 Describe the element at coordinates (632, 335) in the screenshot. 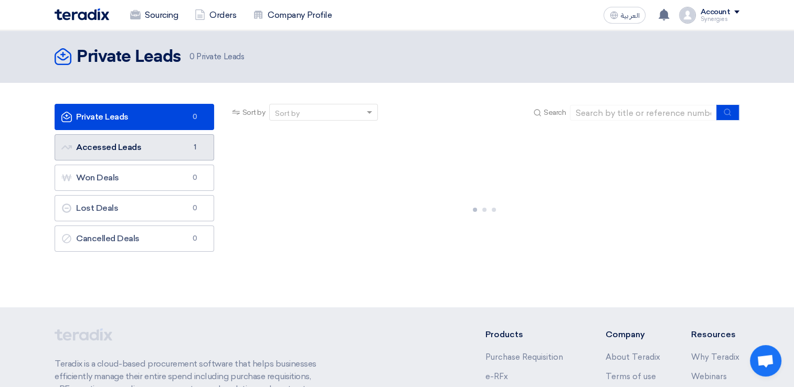

I see `li: Company` at that location.